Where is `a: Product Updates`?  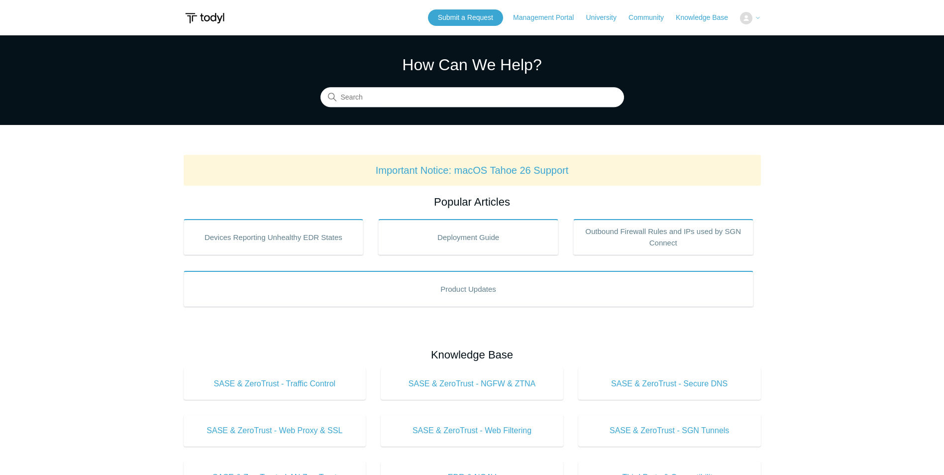
a: Product Updates is located at coordinates (468, 289).